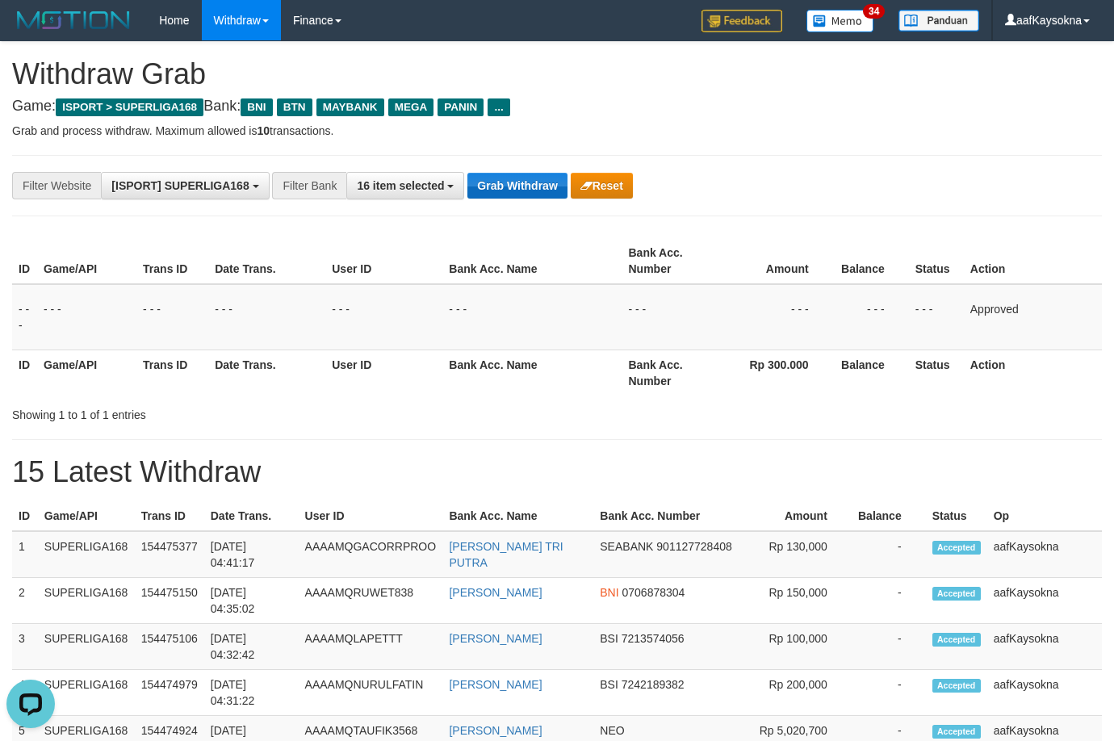  I want to click on span: Copy 7213574056 to clipboard, so click(653, 639).